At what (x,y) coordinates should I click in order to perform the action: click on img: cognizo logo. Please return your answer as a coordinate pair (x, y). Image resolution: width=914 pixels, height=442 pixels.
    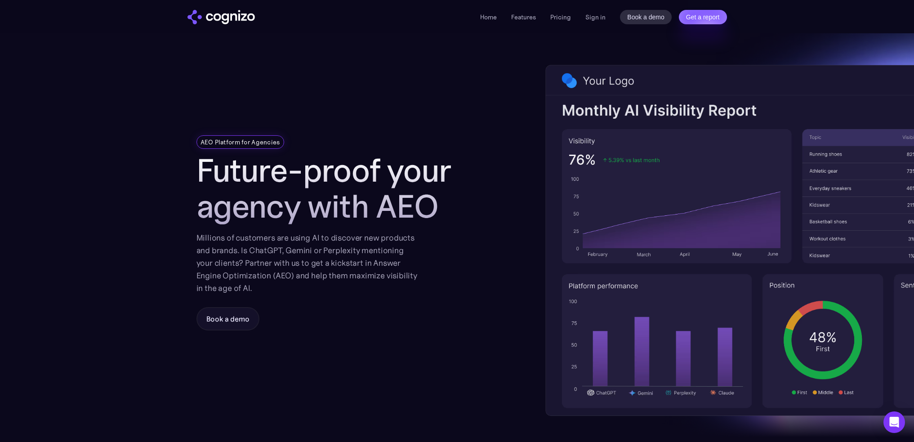
    Looking at the image, I should click on (221, 17).